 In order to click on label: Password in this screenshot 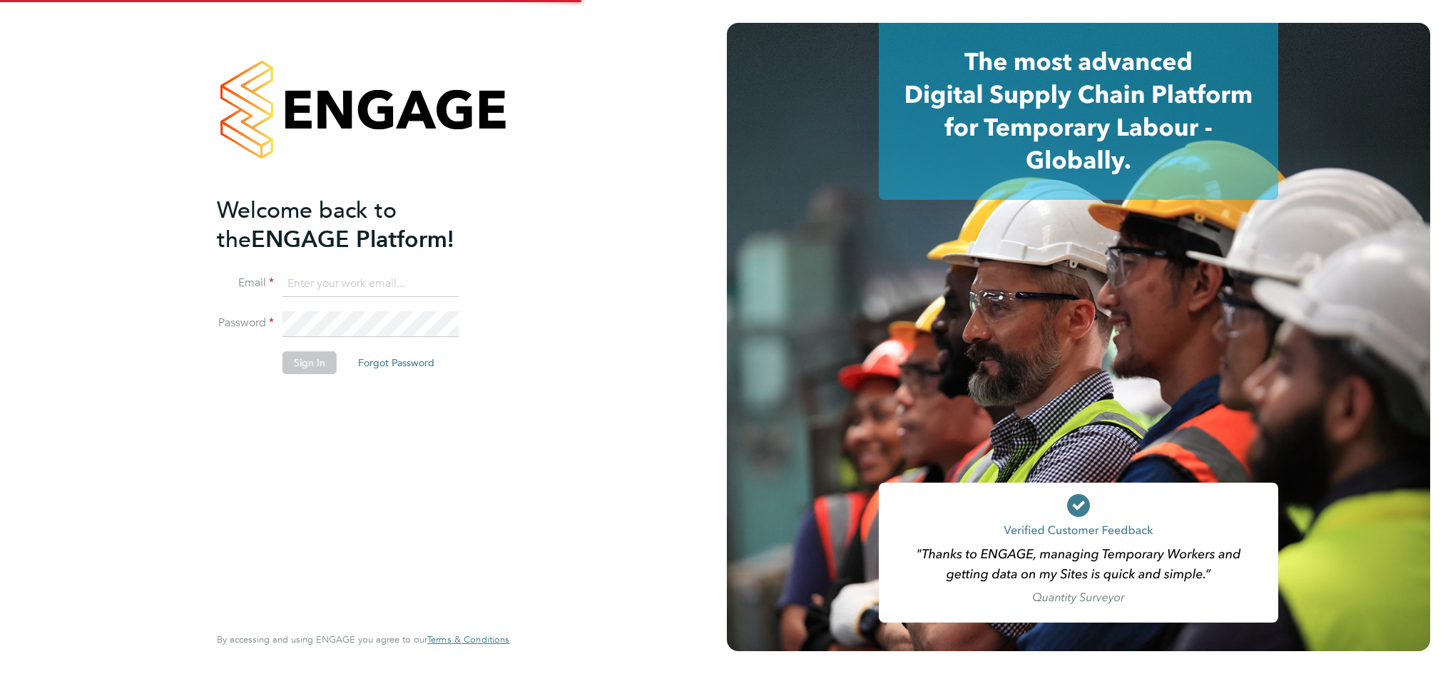, I will do `click(245, 322)`.